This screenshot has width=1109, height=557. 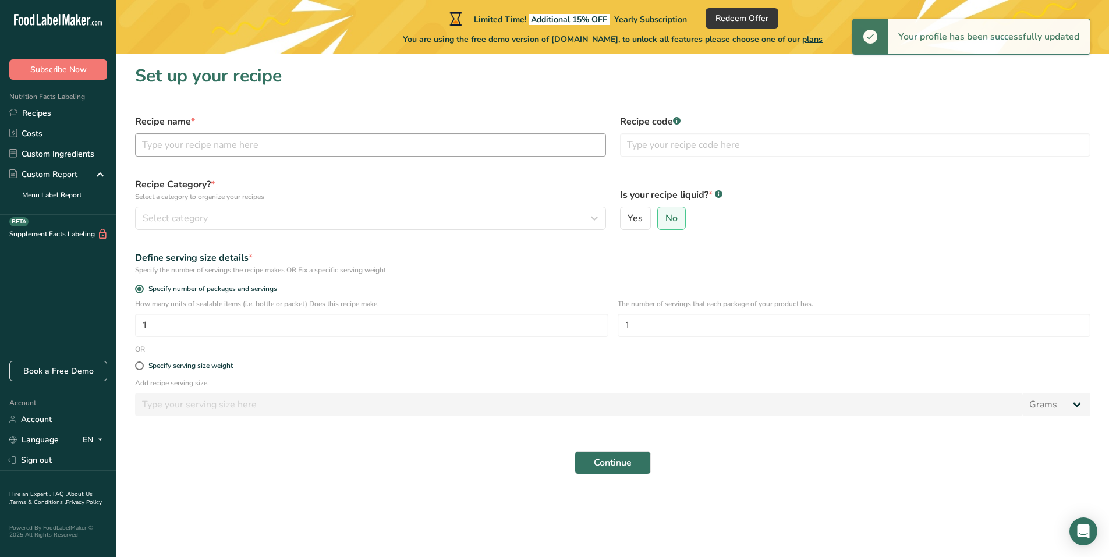 What do you see at coordinates (370, 145) in the screenshot?
I see `input: Type your recipe name here` at bounding box center [370, 145].